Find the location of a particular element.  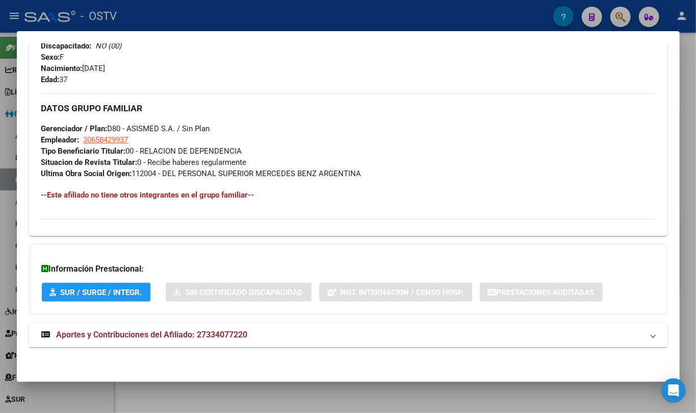

img: tab_keywords_by_traffic_grey.svg is located at coordinates (113, 63).